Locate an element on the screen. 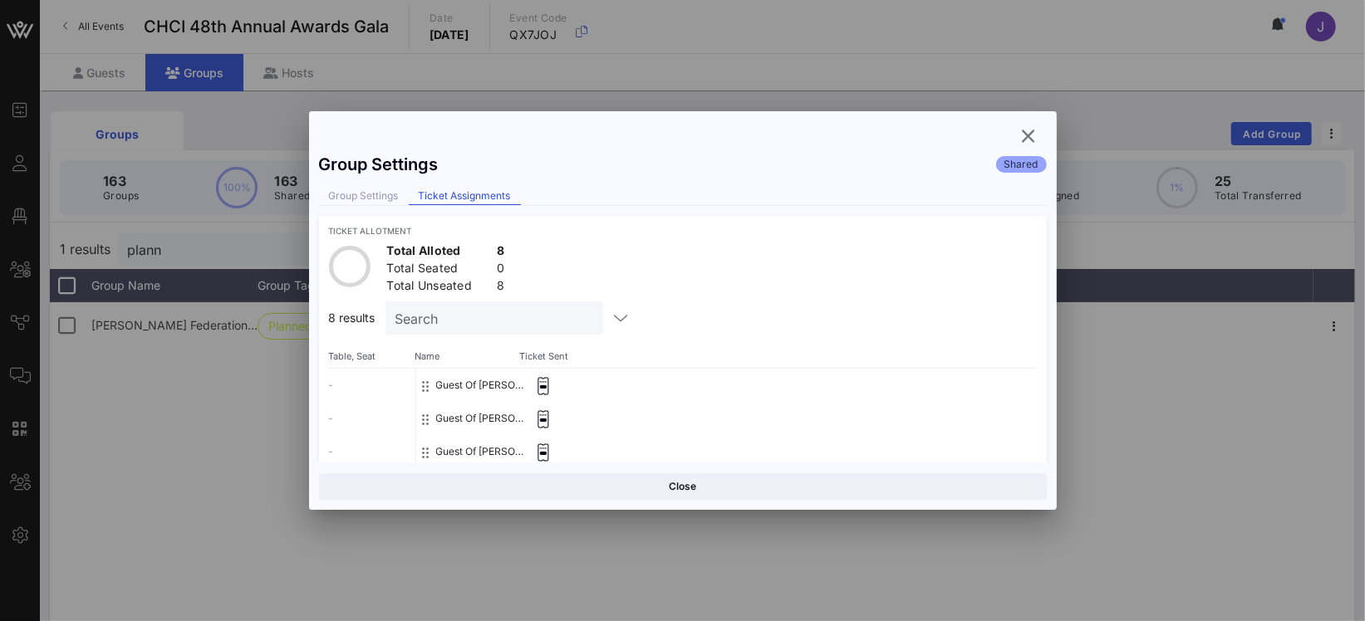  div: Total Seated is located at coordinates (439, 270).